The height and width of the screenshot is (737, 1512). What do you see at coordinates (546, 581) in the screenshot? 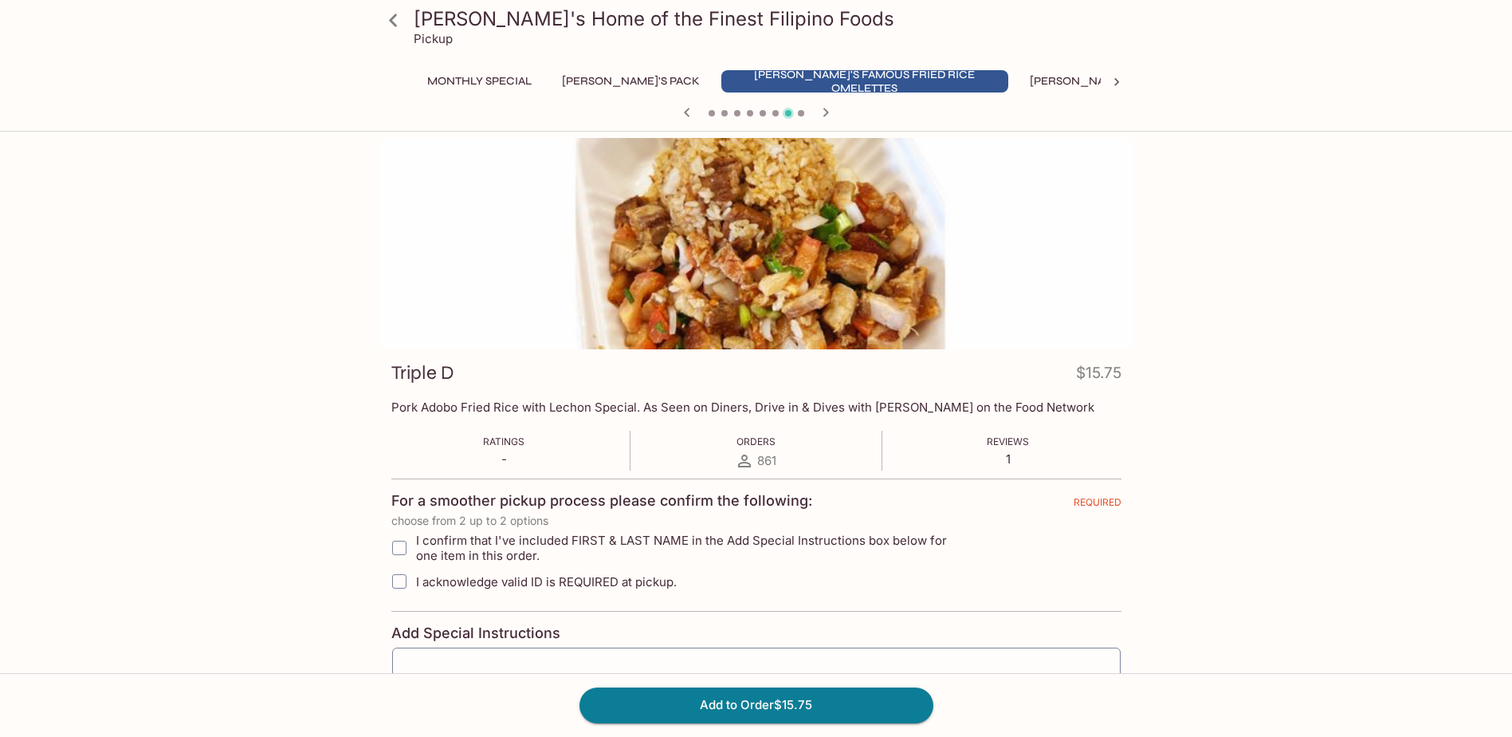
I see `span: I acknowledge valid ID is REQUIRED at pickup.` at bounding box center [546, 581].